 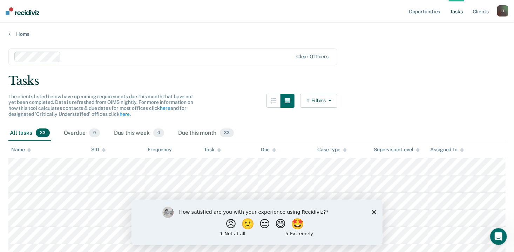 I want to click on img: Recidiviz, so click(x=22, y=11).